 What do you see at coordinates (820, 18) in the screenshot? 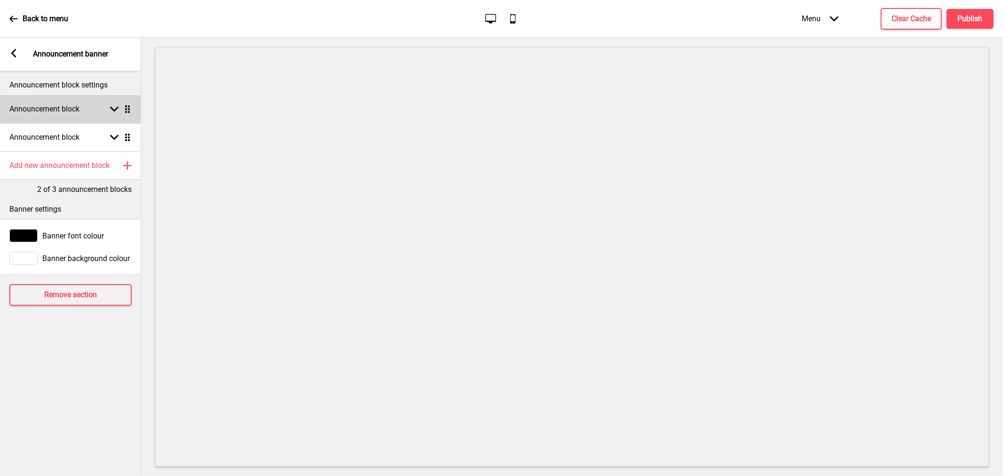
I see `div: Menu` at bounding box center [820, 18].